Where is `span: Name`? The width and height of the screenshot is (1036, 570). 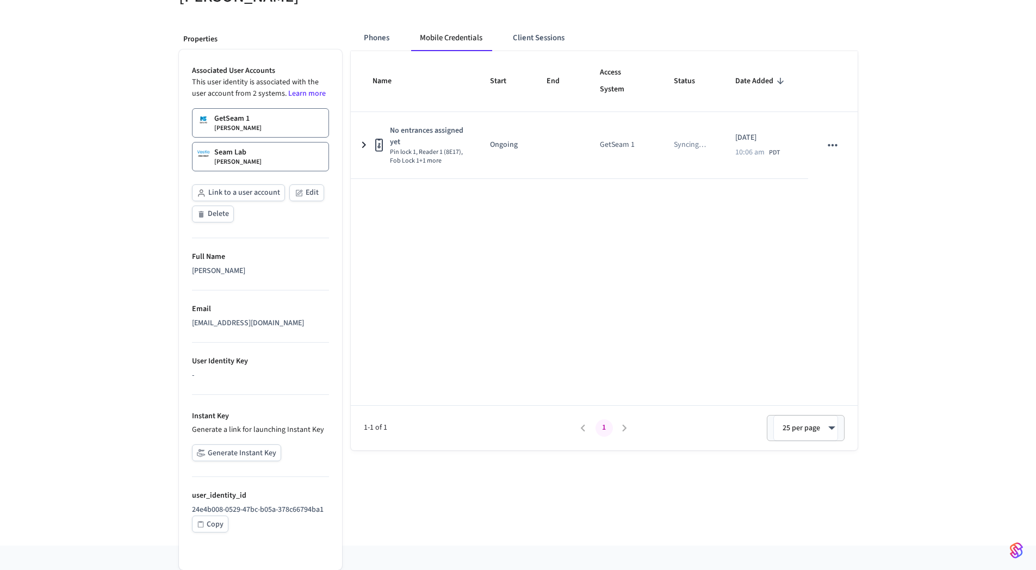
span: Name is located at coordinates (389, 81).